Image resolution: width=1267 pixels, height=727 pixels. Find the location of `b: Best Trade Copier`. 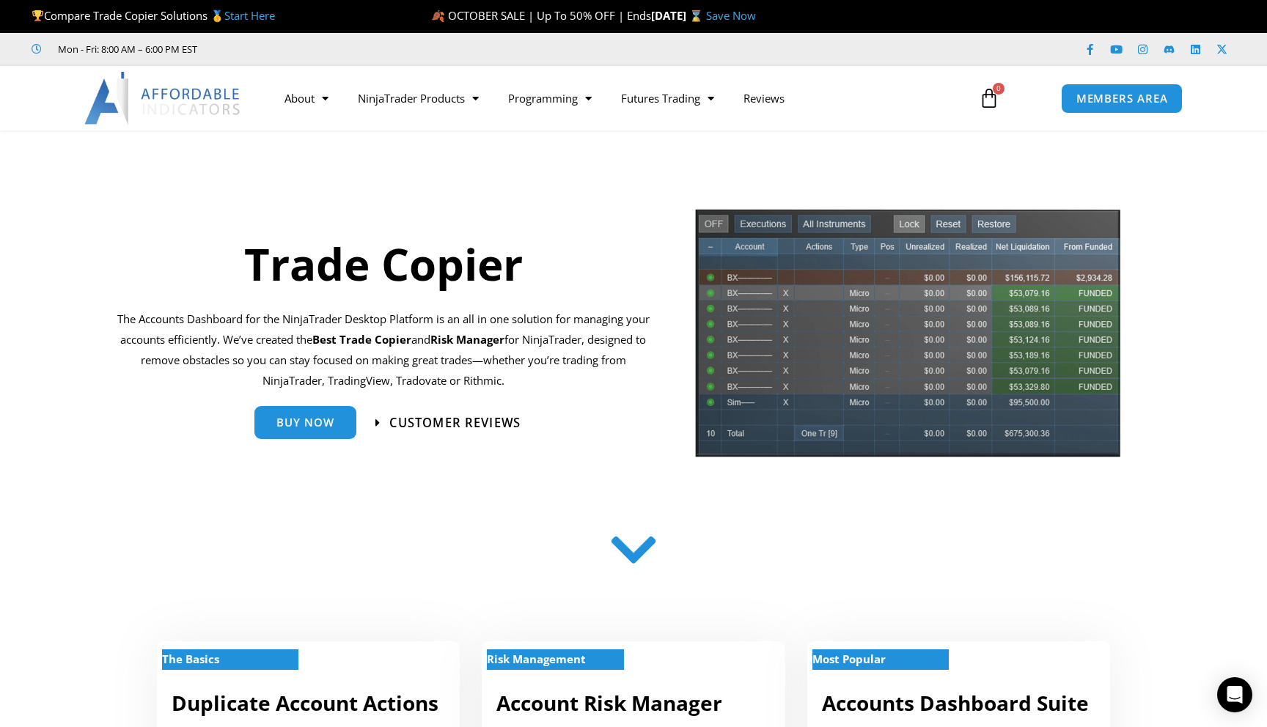

b: Best Trade Copier is located at coordinates (362, 340).